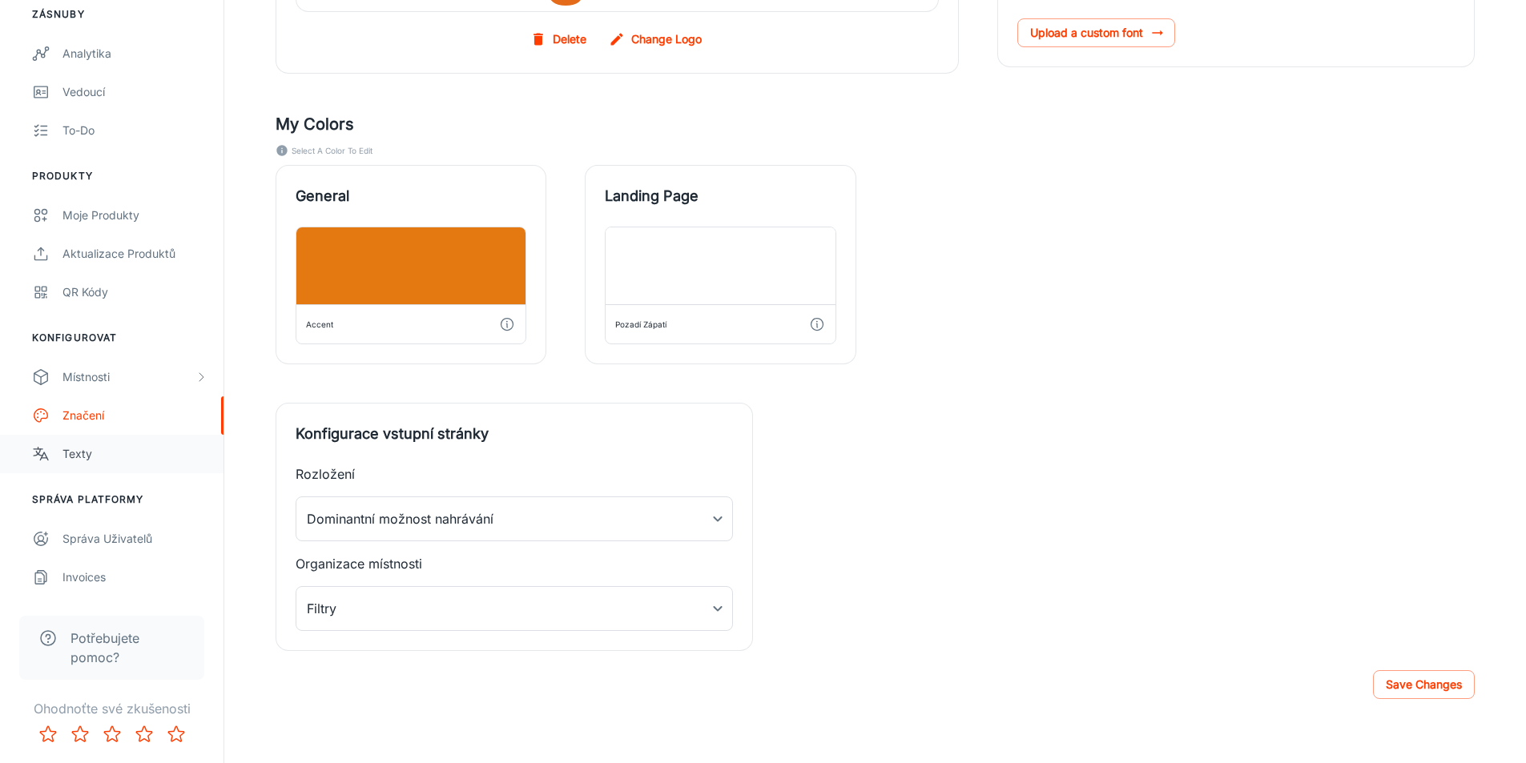  I want to click on div: Moje produkty, so click(135, 215).